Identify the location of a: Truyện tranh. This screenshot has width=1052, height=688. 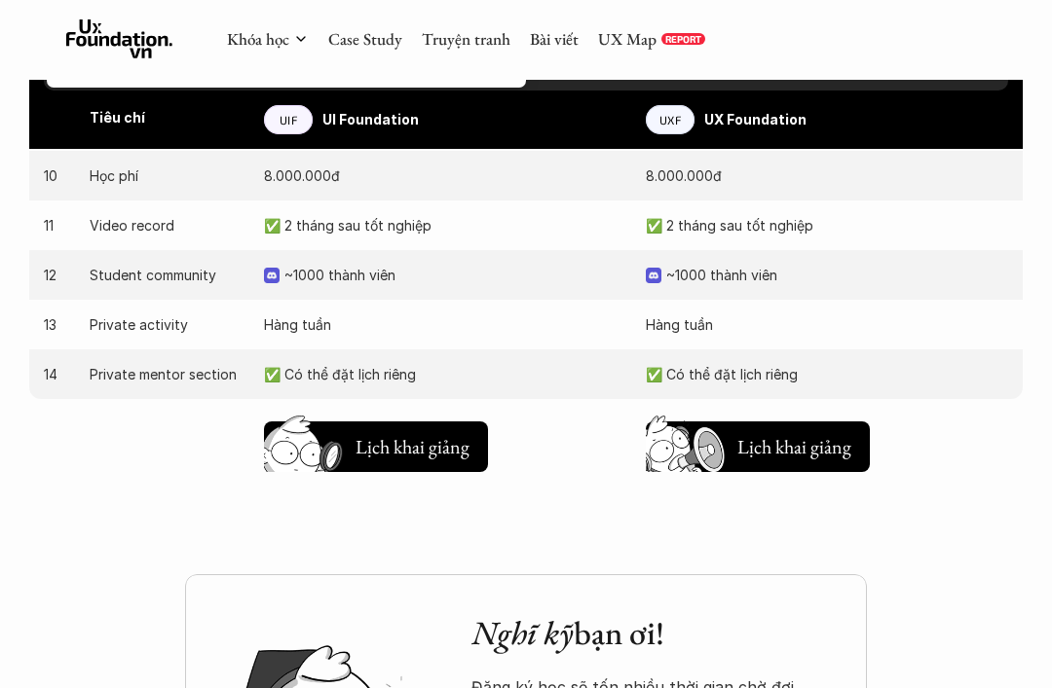
(465, 39).